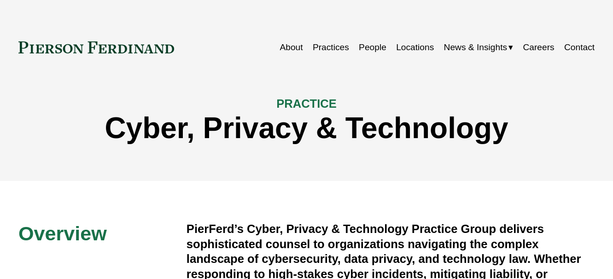 The image size is (613, 279). I want to click on a: Contact, so click(580, 47).